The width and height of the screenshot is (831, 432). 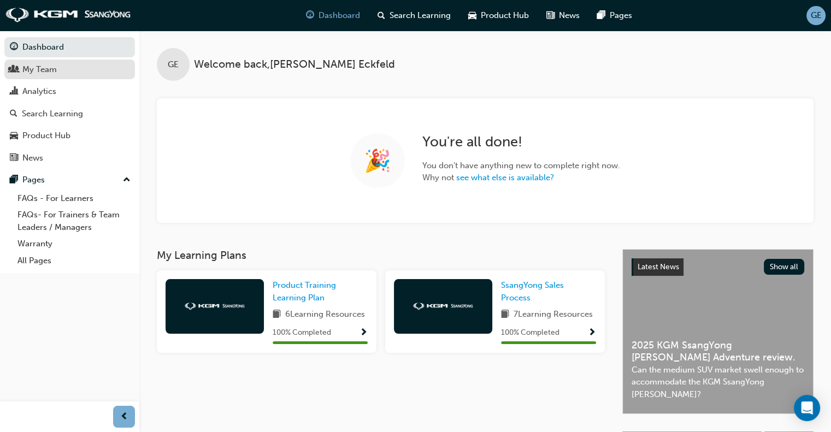 What do you see at coordinates (69, 102) in the screenshot?
I see `button: DashboardMy TeamAnalyticsSearch LearningProduct HubNews` at bounding box center [69, 102].